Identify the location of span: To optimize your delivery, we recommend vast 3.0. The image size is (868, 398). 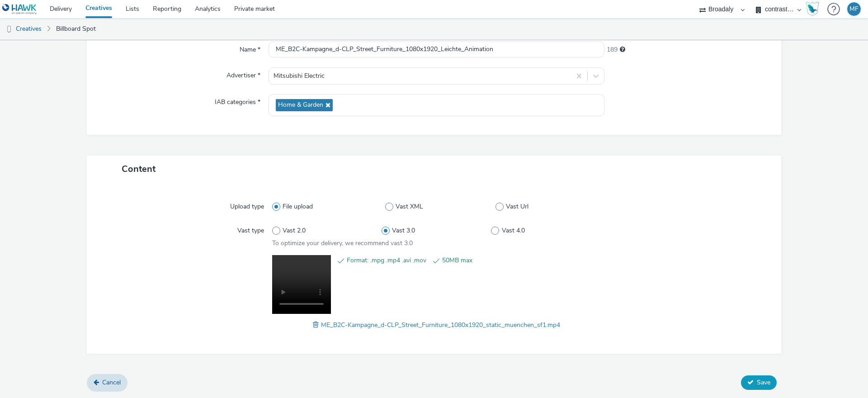
(342, 243).